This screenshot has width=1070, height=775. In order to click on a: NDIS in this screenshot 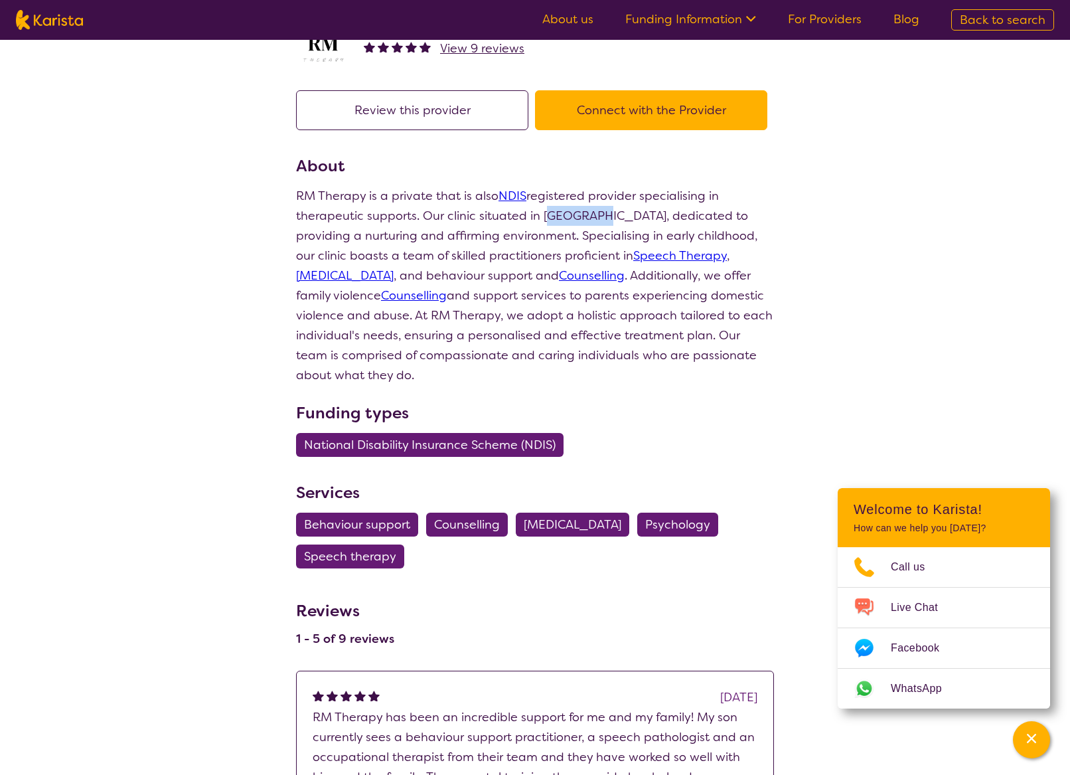, I will do `click(512, 196)`.